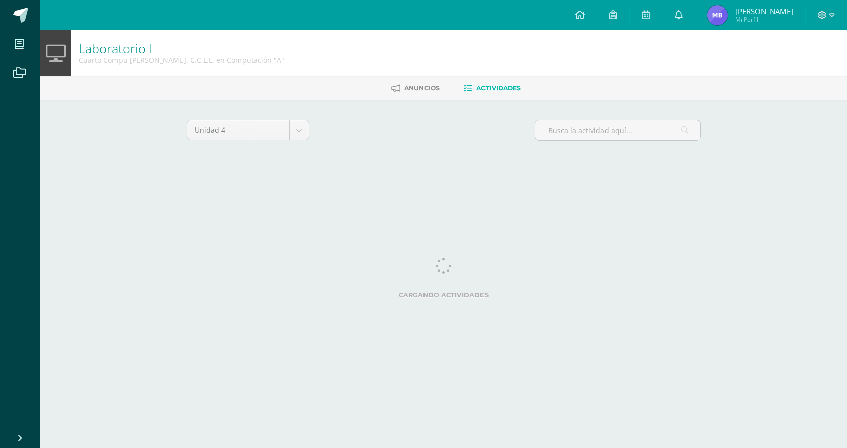 This screenshot has width=847, height=448. I want to click on img: c1186d3e17668bc055c04b6cc0173f89.png, so click(718, 15).